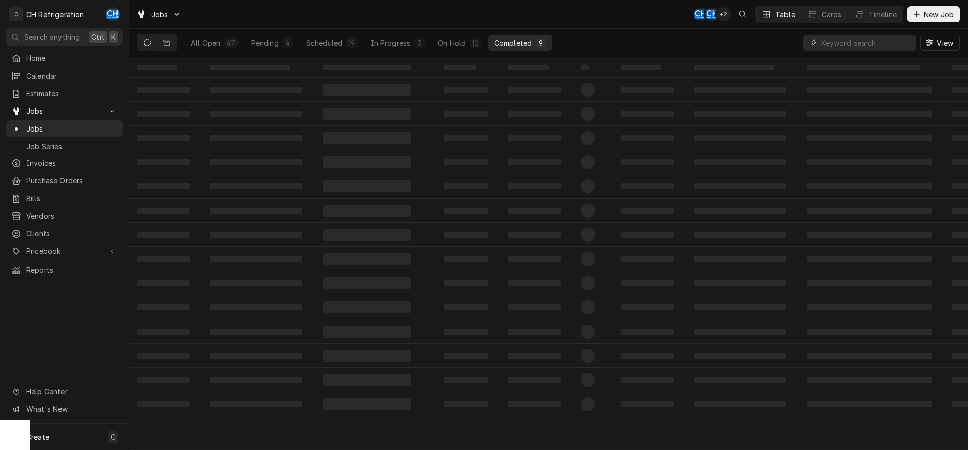 The image size is (968, 450). I want to click on a: Calendar, so click(64, 76).